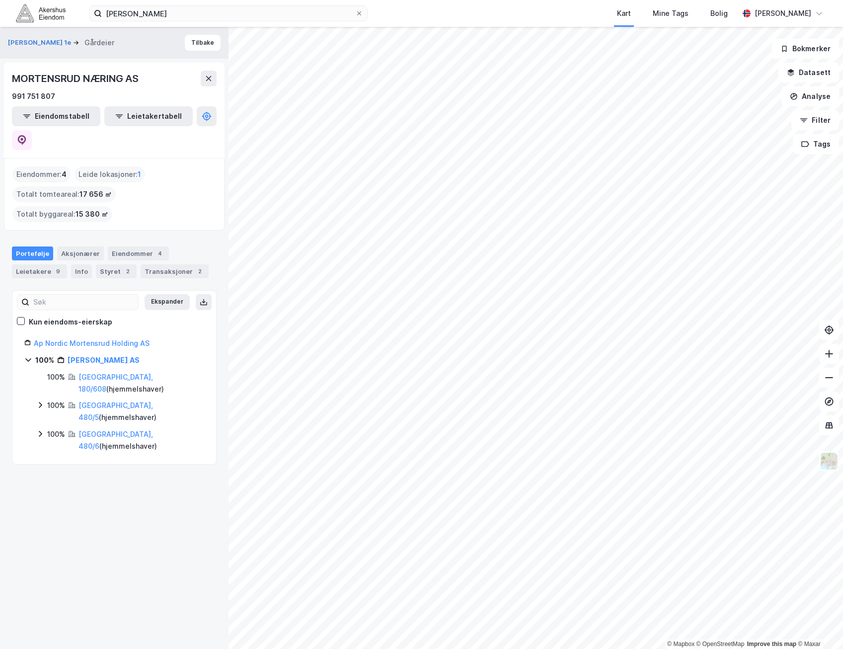 The width and height of the screenshot is (843, 649). I want to click on div: Leide lokasjoner :, so click(110, 174).